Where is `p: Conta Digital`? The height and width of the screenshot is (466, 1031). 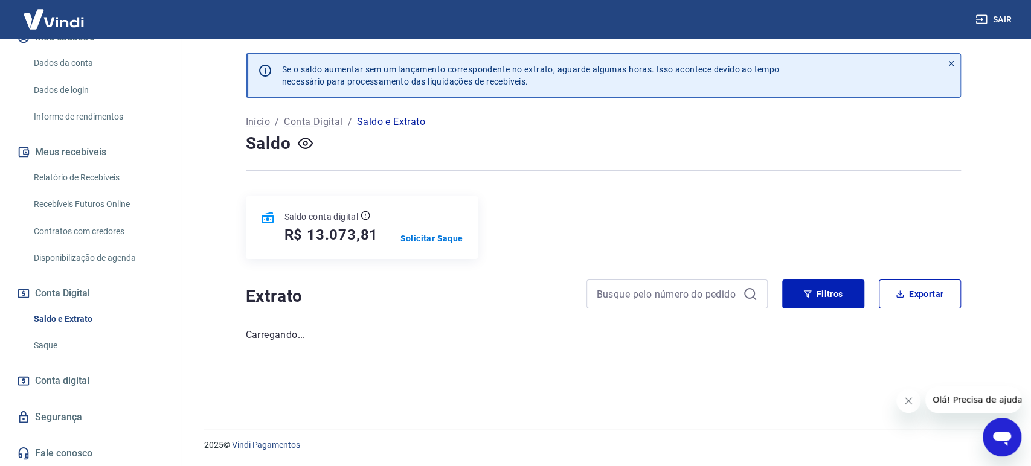 p: Conta Digital is located at coordinates (313, 122).